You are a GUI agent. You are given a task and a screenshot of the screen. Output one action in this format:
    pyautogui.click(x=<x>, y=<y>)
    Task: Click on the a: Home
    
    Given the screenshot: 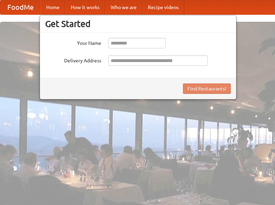 What is the action you would take?
    pyautogui.click(x=53, y=7)
    